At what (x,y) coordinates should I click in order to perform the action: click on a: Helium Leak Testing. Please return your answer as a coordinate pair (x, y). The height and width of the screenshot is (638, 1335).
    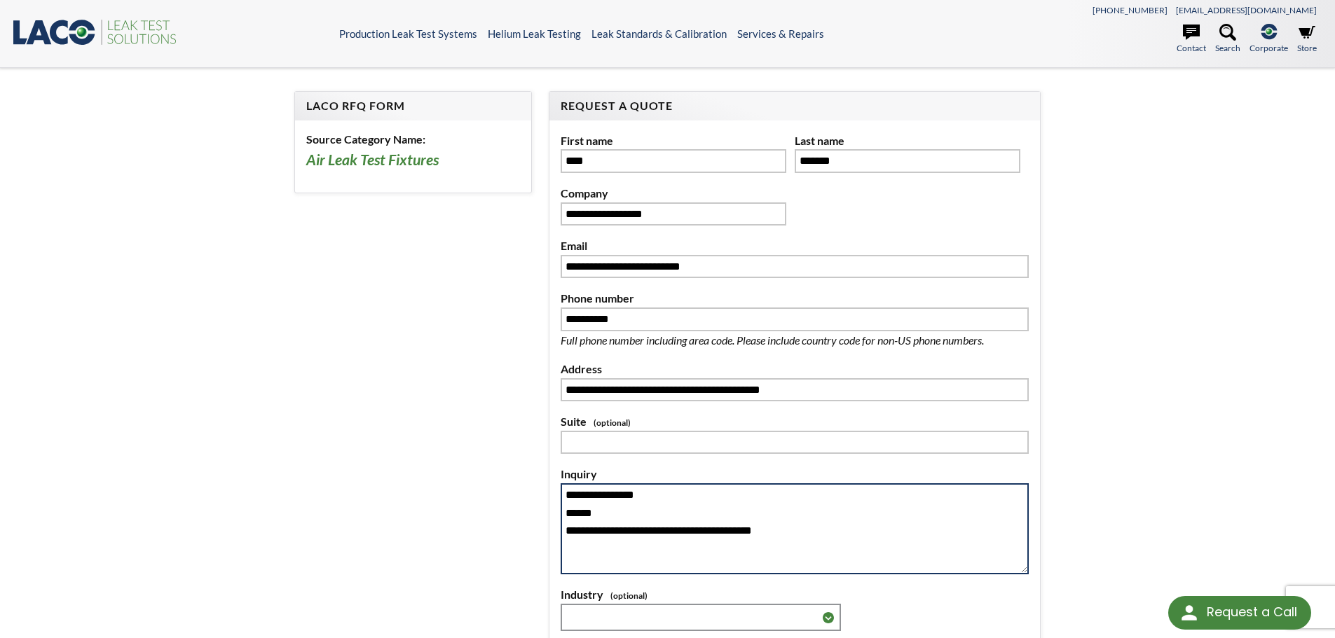
    Looking at the image, I should click on (534, 34).